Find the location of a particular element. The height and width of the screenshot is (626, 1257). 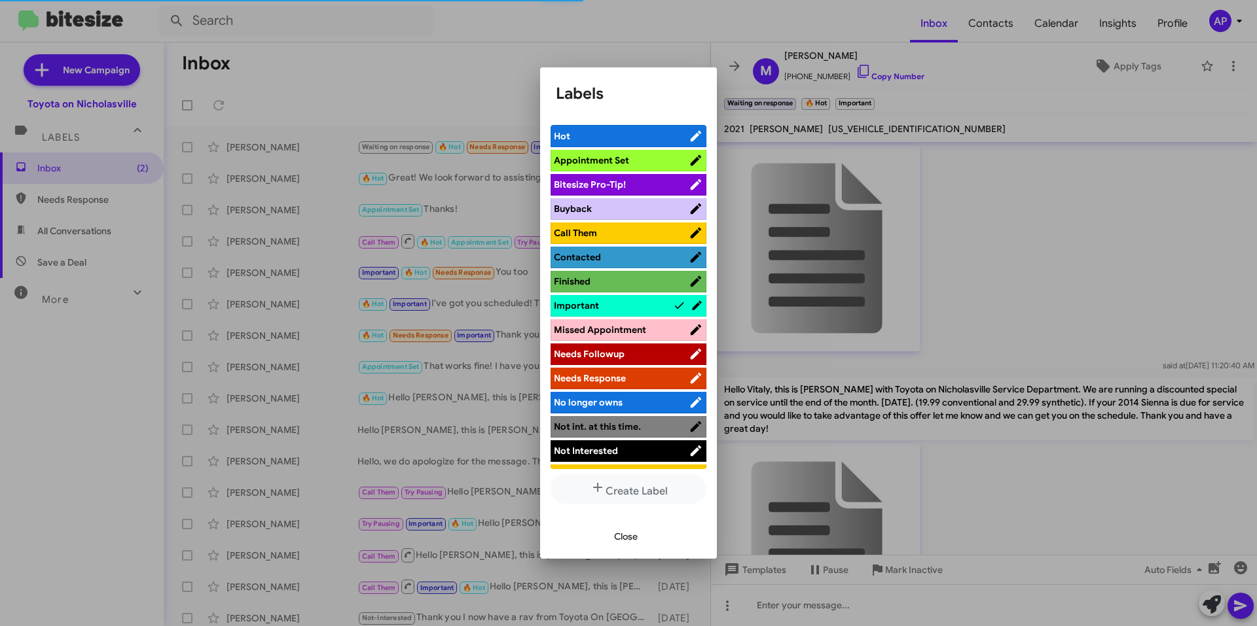

span: Contacted is located at coordinates (577, 257).